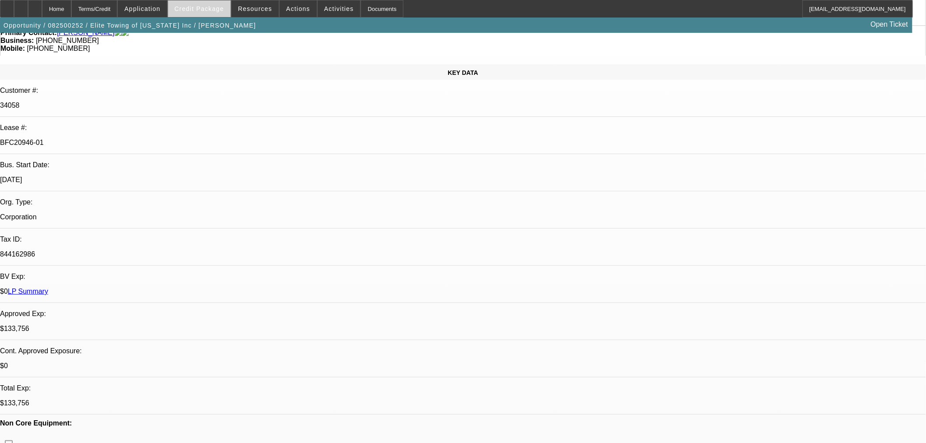 This screenshot has height=443, width=926. What do you see at coordinates (339, 9) in the screenshot?
I see `span: Activities` at bounding box center [339, 9].